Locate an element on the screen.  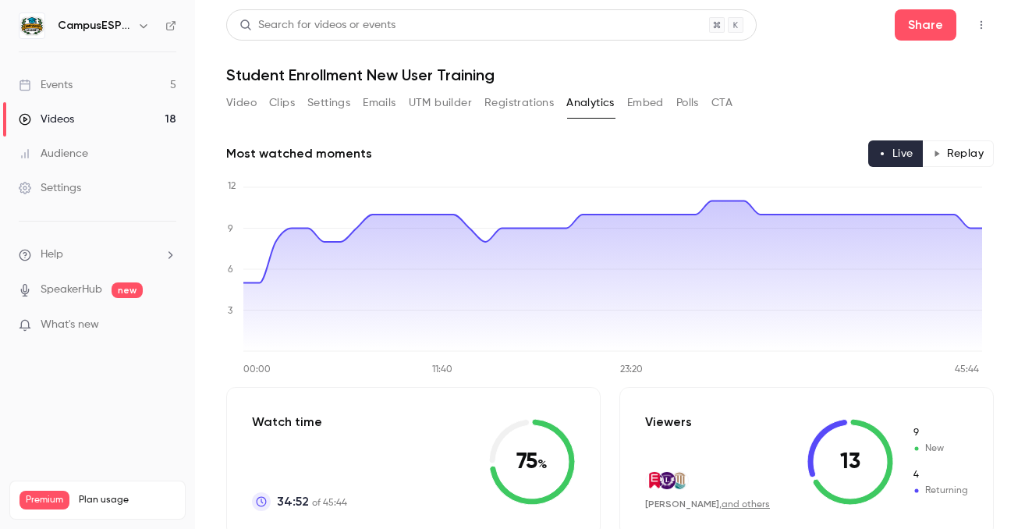
tspan: 6 is located at coordinates (230, 270).